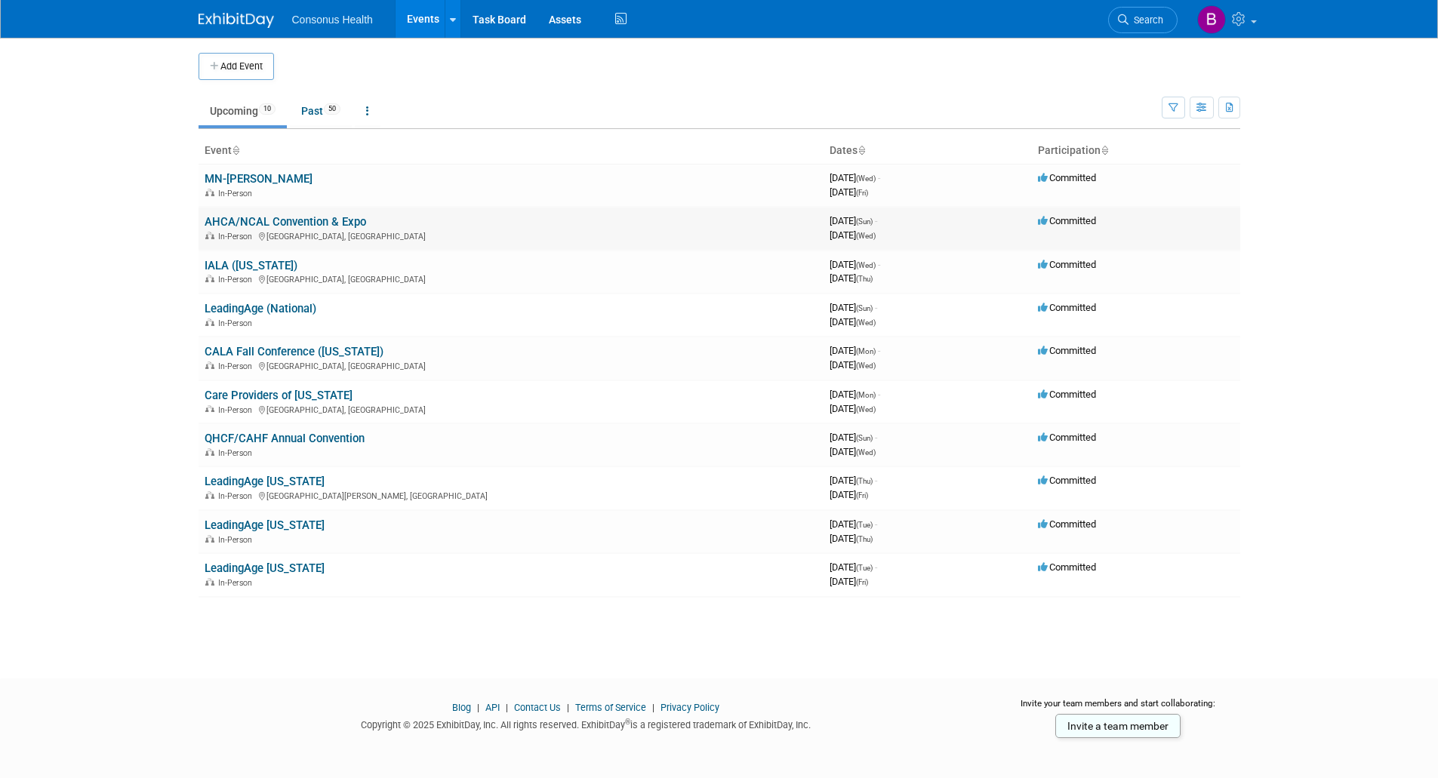 This screenshot has width=1438, height=778. I want to click on button: Add Event, so click(236, 66).